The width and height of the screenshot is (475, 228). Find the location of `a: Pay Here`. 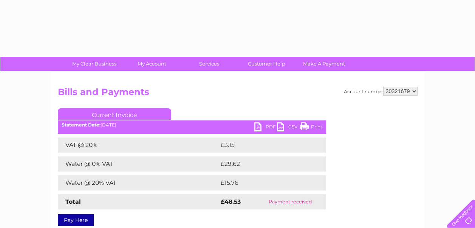

a: Pay Here is located at coordinates (76, 220).